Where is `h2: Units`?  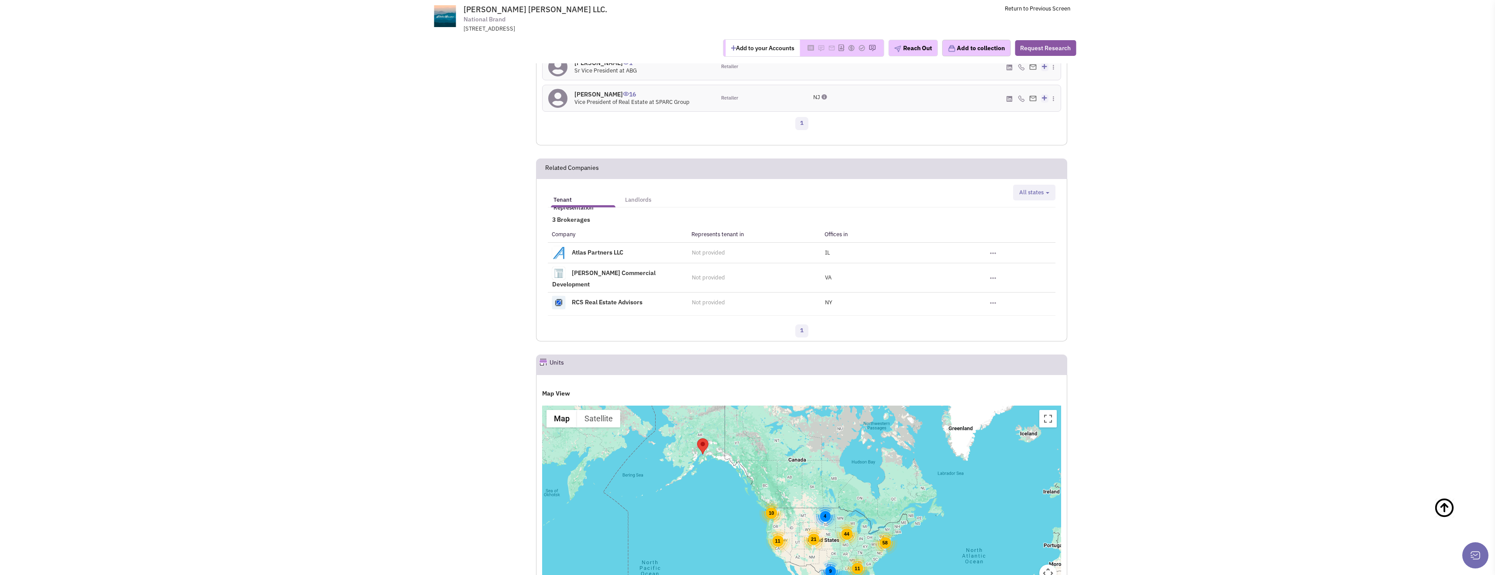
h2: Units is located at coordinates (557, 365).